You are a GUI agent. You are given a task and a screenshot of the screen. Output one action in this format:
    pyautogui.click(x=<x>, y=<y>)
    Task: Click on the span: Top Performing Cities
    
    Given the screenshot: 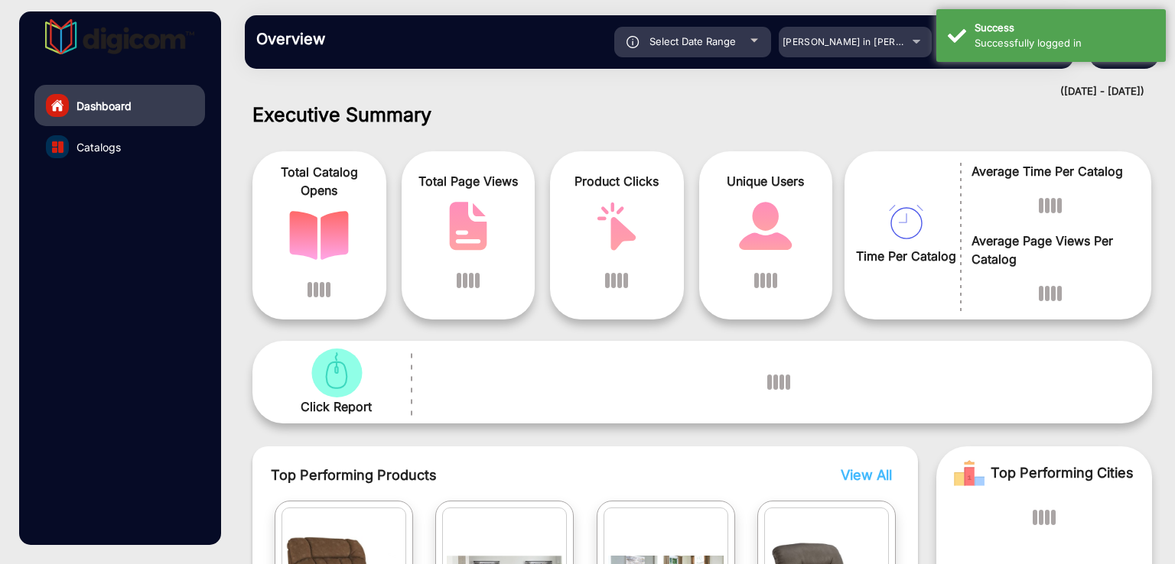 What is the action you would take?
    pyautogui.click(x=1062, y=473)
    